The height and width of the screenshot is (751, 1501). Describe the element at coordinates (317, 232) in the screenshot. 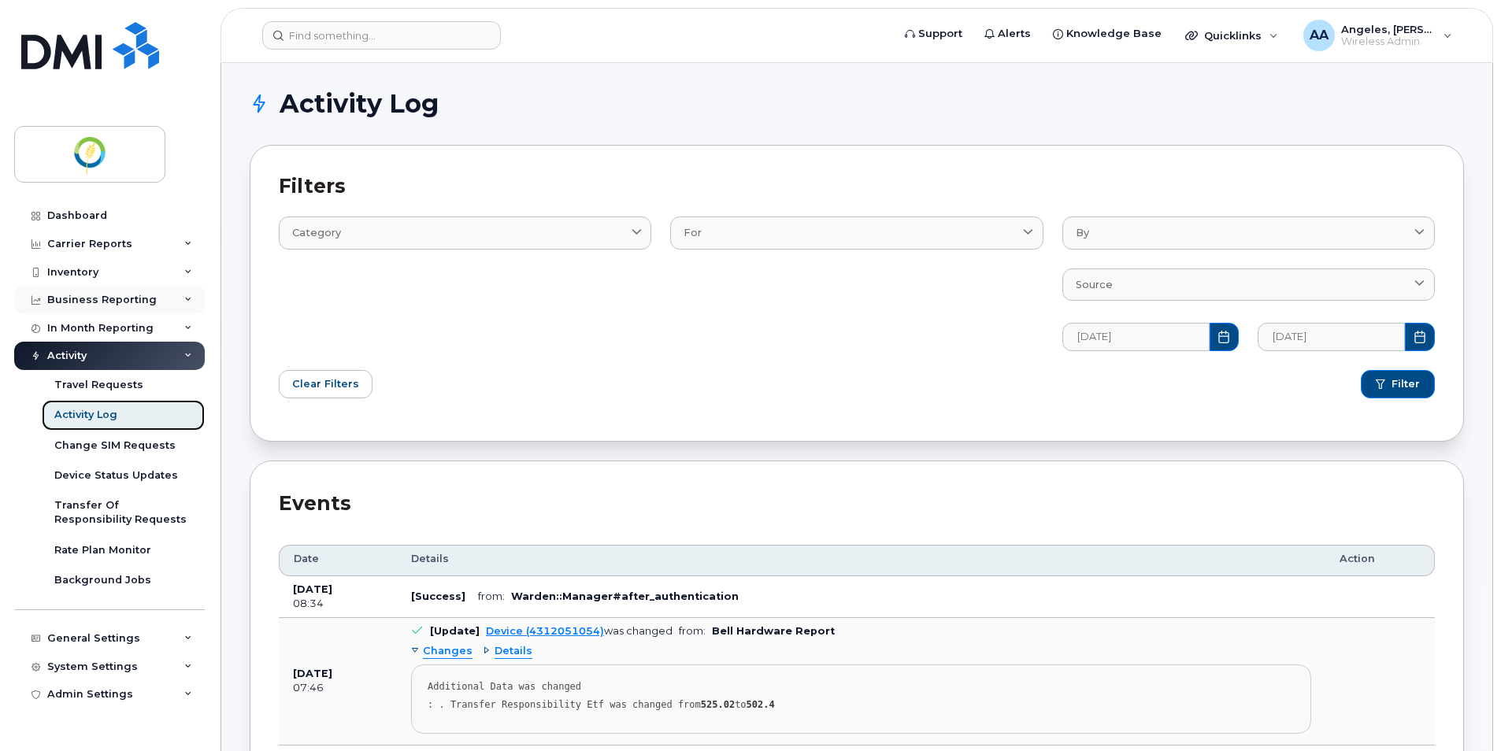

I see `span: Category` at that location.